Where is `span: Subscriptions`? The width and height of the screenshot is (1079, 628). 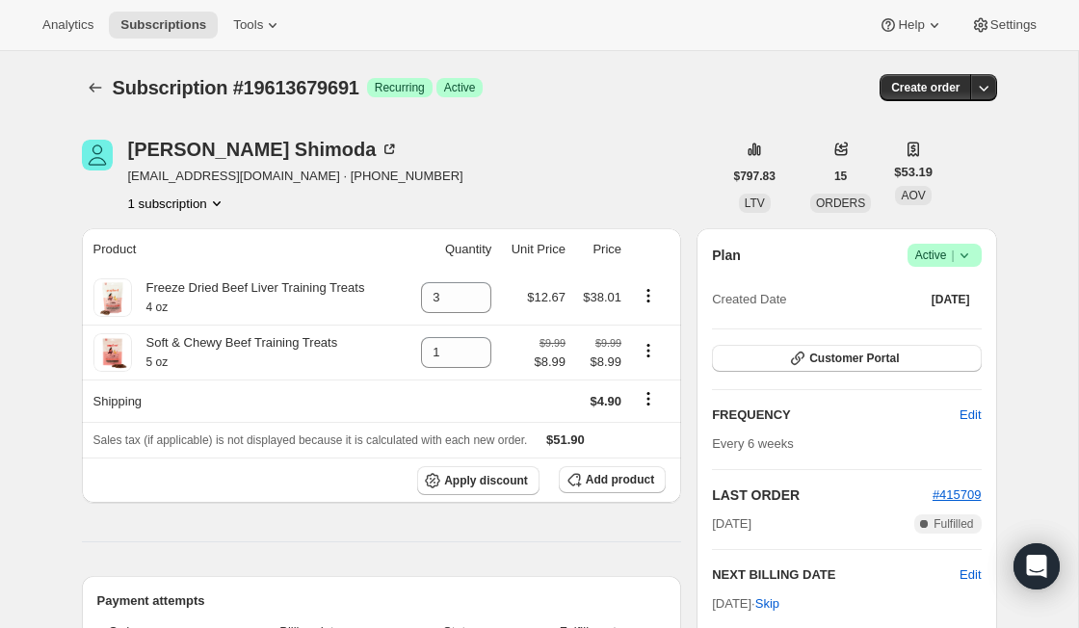
span: Subscriptions is located at coordinates (163, 25).